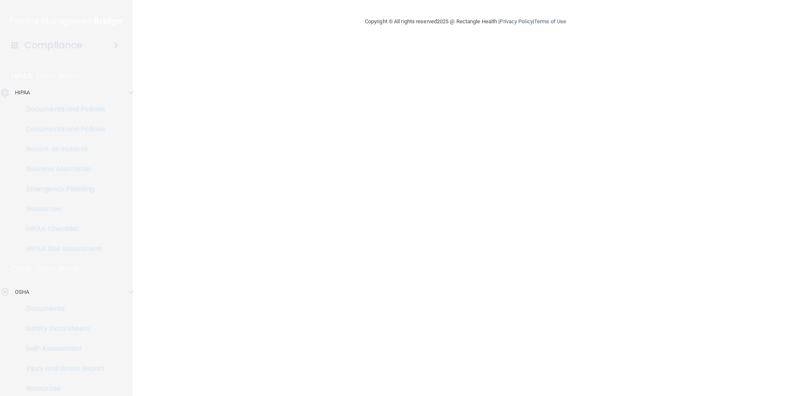 The image size is (798, 396). I want to click on div: Copyright © All rights reserved 2025 @ Rectangle Health | |, so click(466, 22).